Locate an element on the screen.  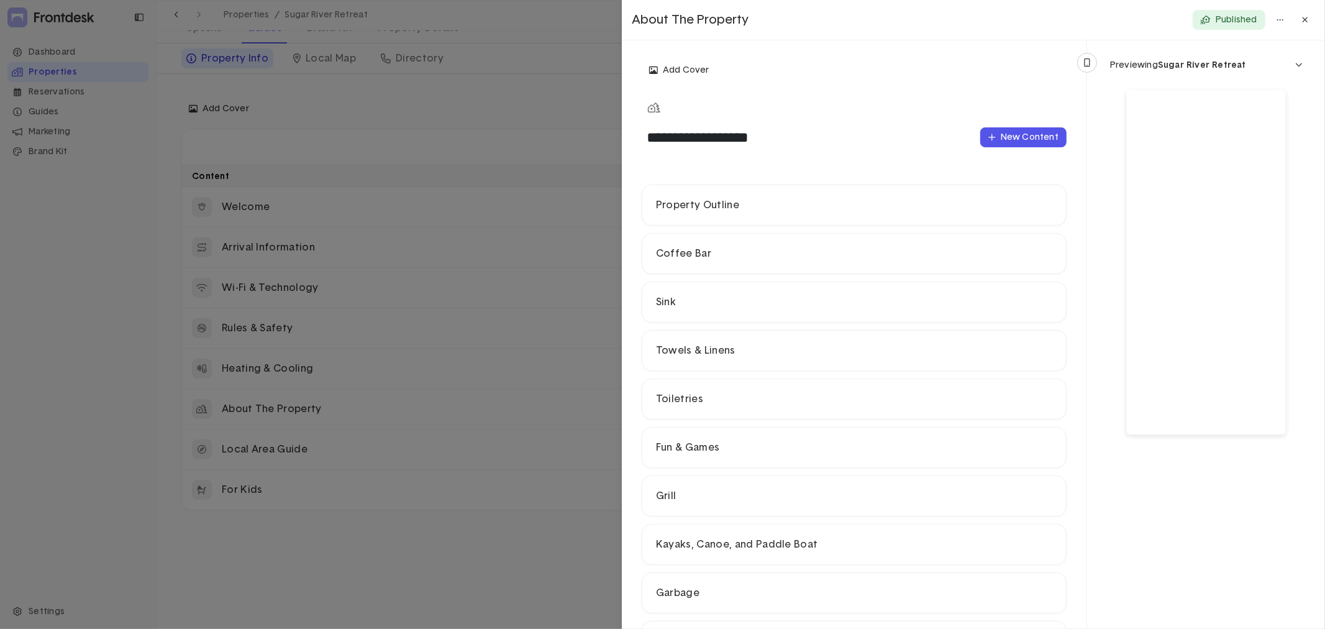
div: Grill is located at coordinates (854, 496).